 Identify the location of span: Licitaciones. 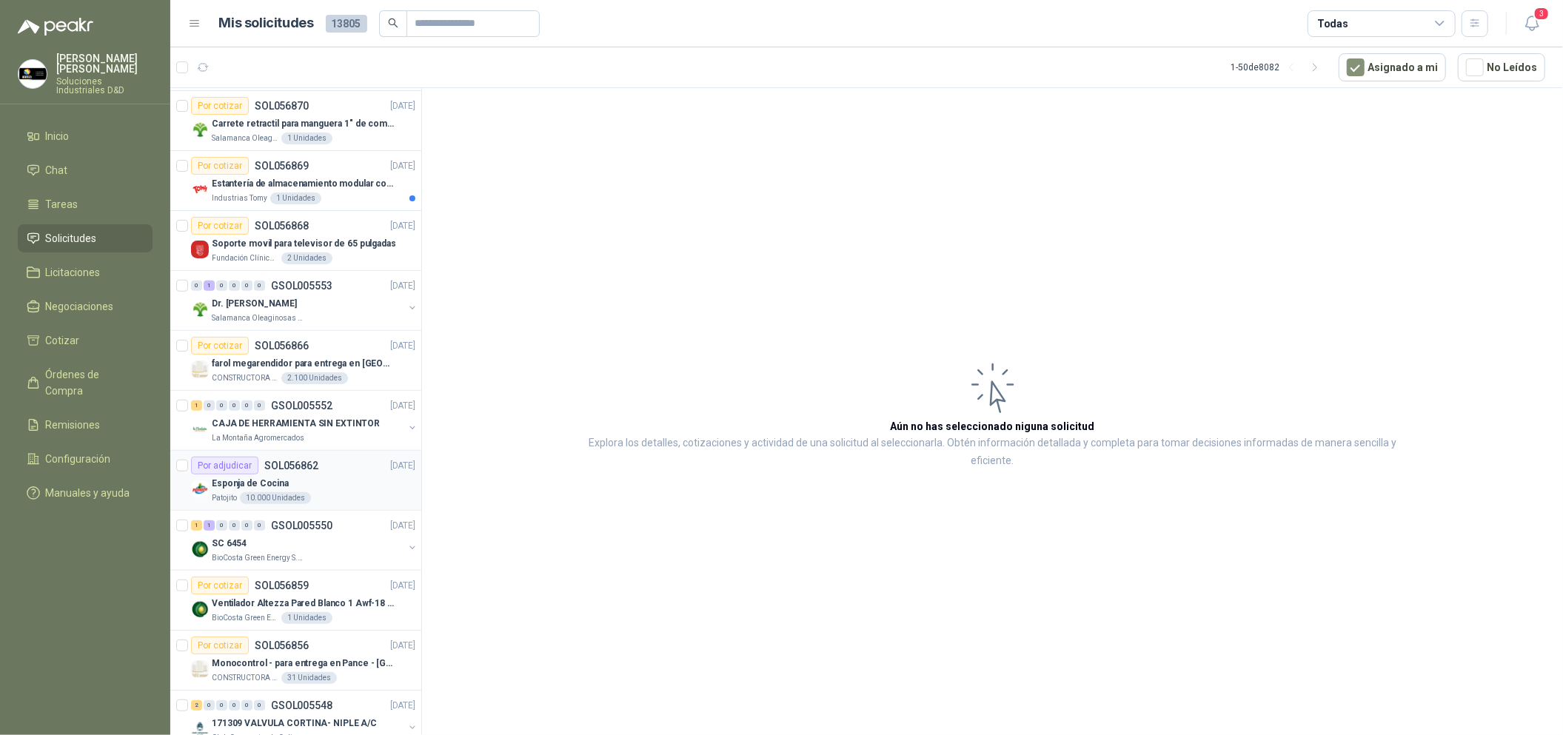
(73, 273).